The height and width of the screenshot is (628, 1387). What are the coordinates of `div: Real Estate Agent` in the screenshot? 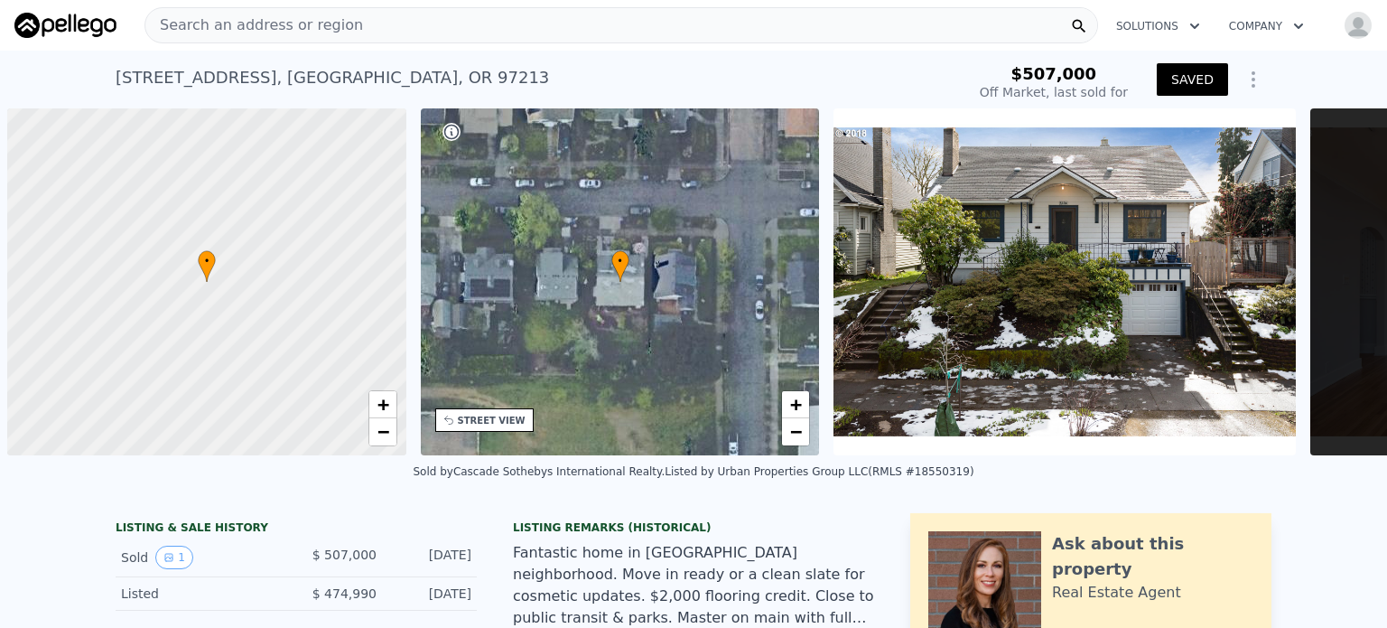 It's located at (1116, 593).